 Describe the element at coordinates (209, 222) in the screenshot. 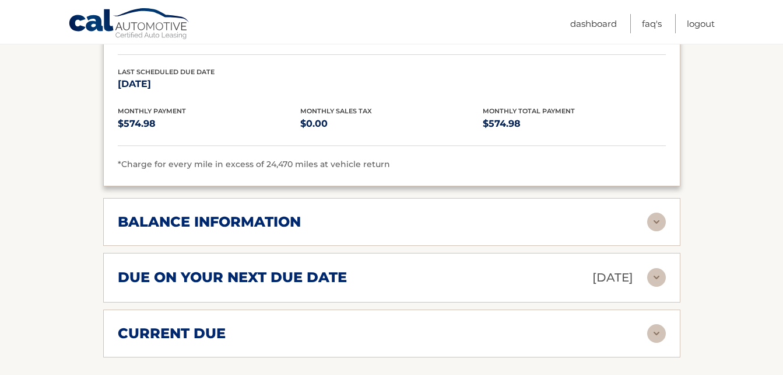

I see `h2: balance information` at that location.